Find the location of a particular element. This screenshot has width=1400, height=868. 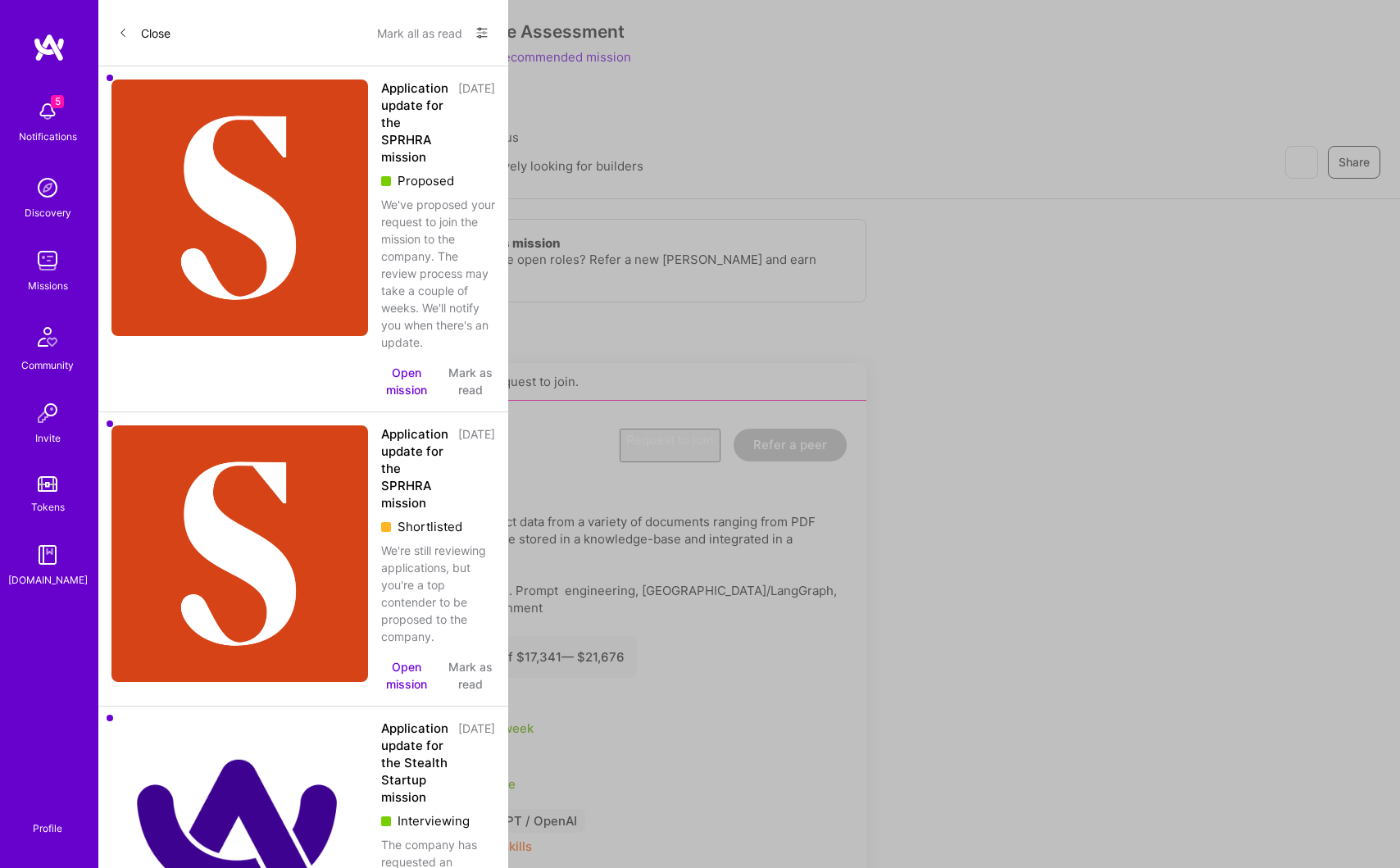

div: Proposed is located at coordinates (438, 181).